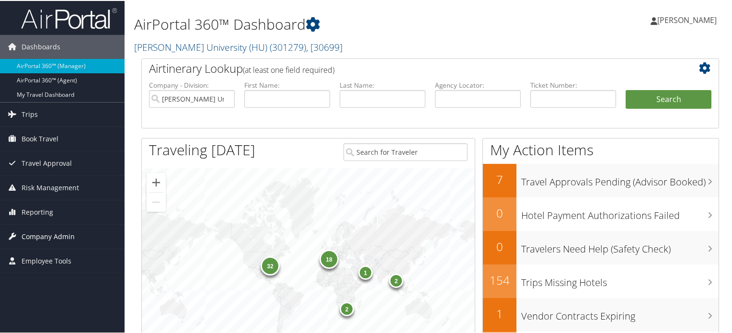  Describe the element at coordinates (156, 201) in the screenshot. I see `button: Zoom out` at that location.